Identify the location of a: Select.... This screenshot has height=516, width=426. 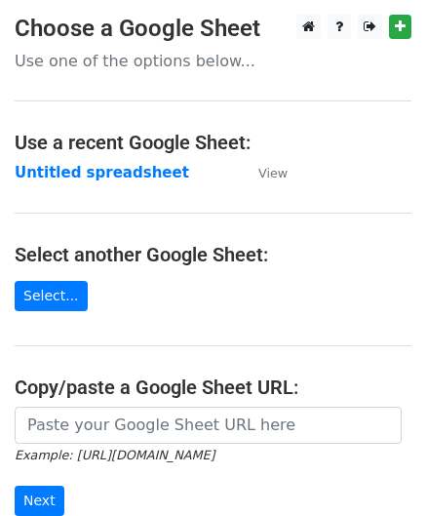
(51, 295).